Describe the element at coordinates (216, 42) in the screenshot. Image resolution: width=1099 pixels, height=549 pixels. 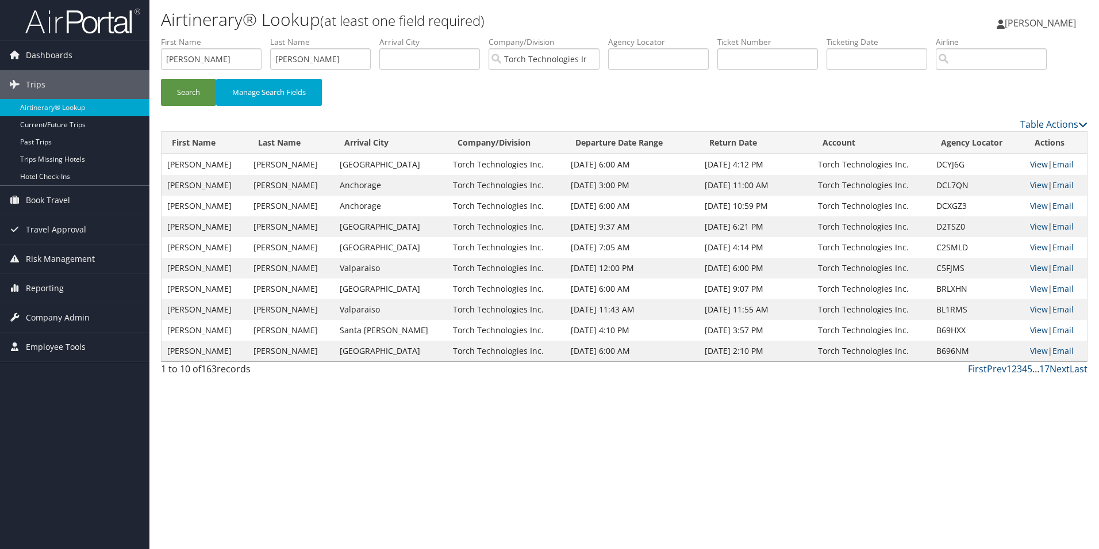
I see `label: First Name` at that location.